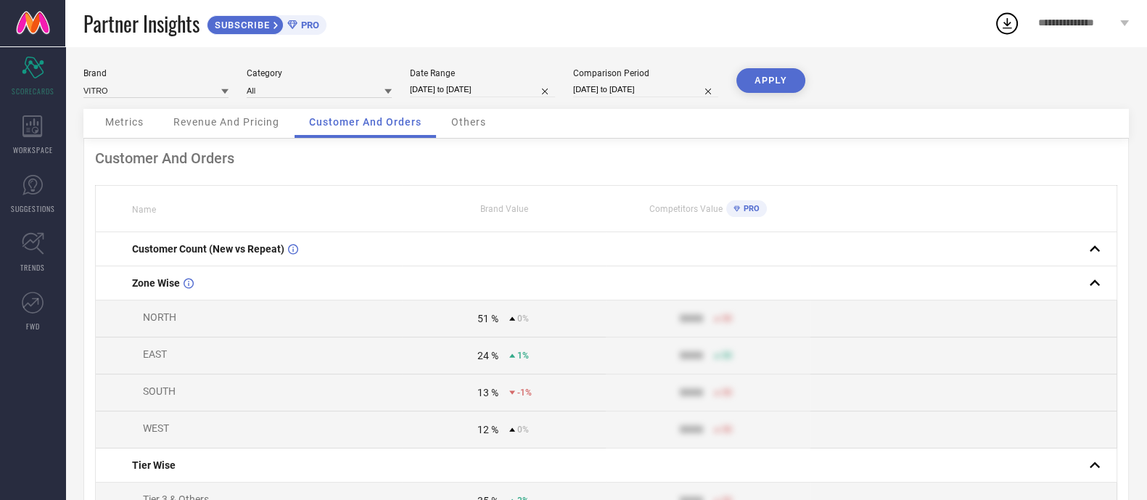 This screenshot has height=500, width=1147. I want to click on span: Name, so click(144, 210).